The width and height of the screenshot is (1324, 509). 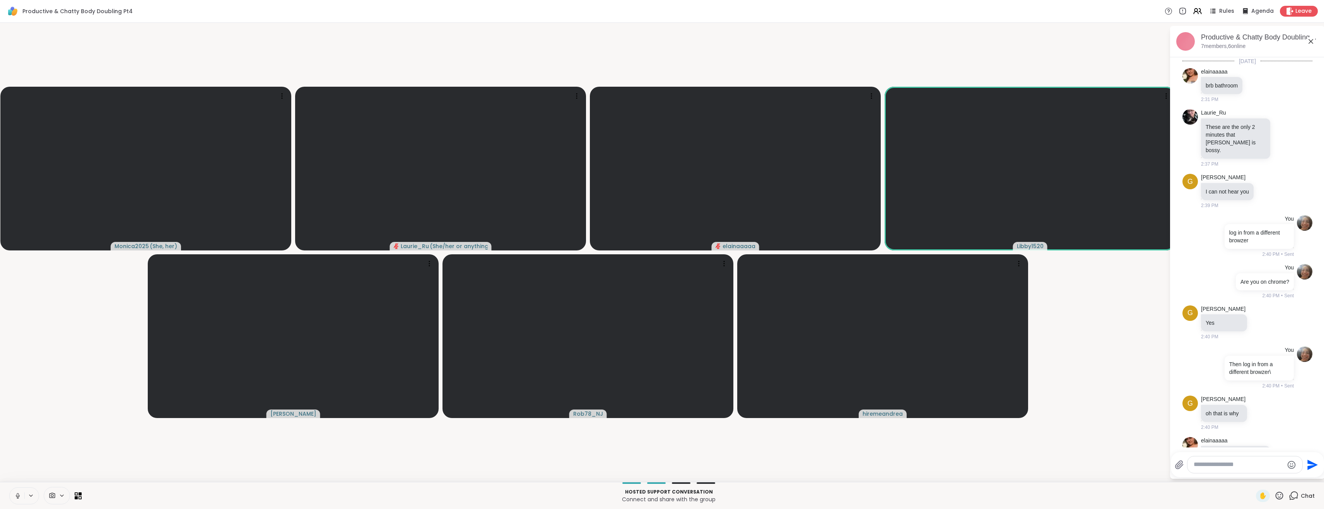 What do you see at coordinates (163, 246) in the screenshot?
I see `span: ( She, her )` at bounding box center [163, 246].